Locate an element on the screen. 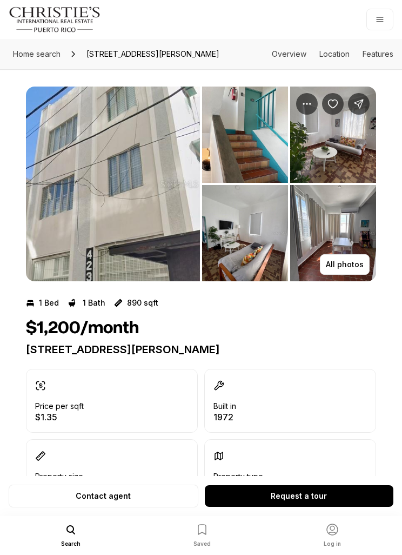  button: Save Property: 423 SAN JORGE #APT 3A is located at coordinates (333, 104).